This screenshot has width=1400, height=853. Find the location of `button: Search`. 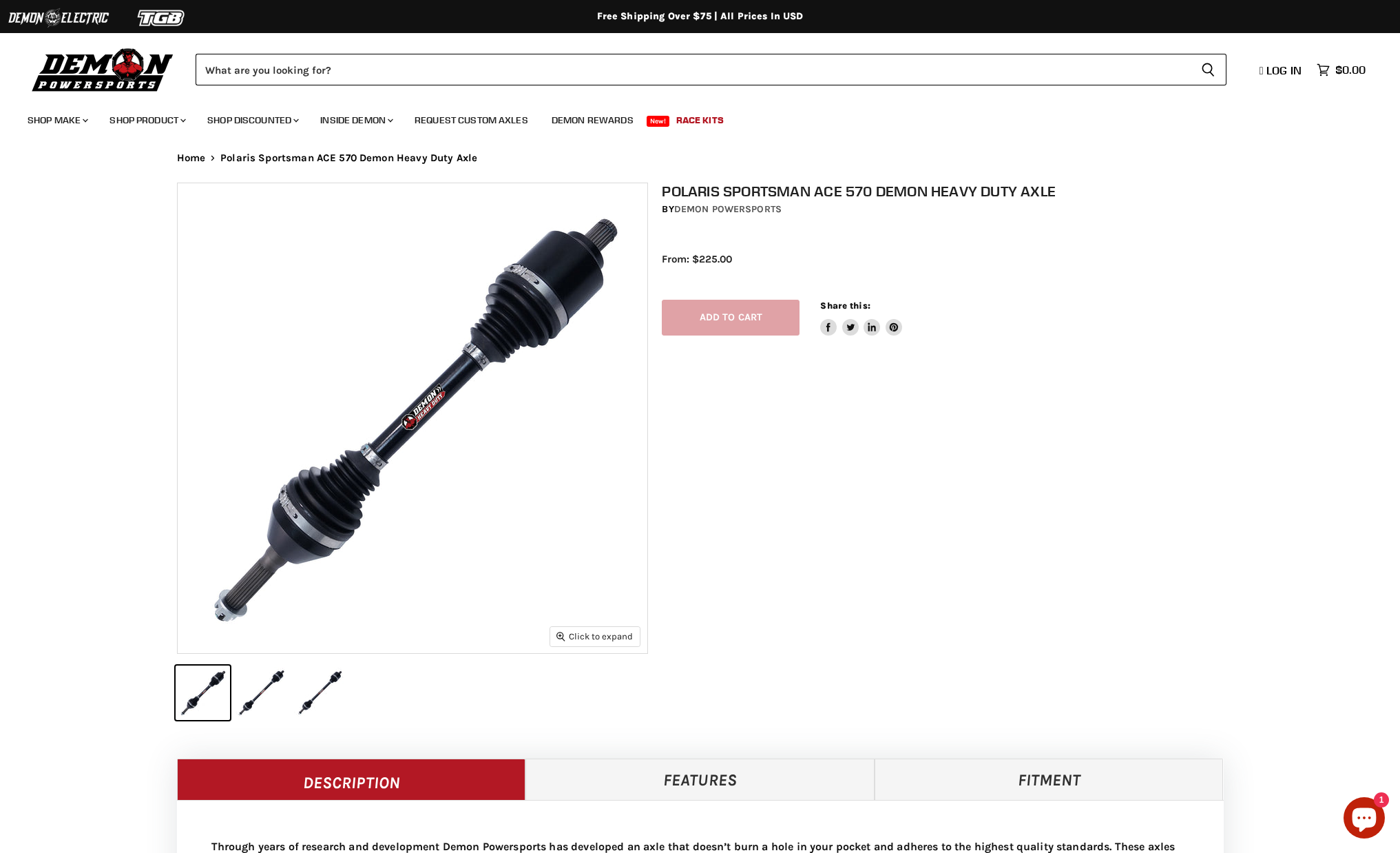

button: Search is located at coordinates (1207, 69).